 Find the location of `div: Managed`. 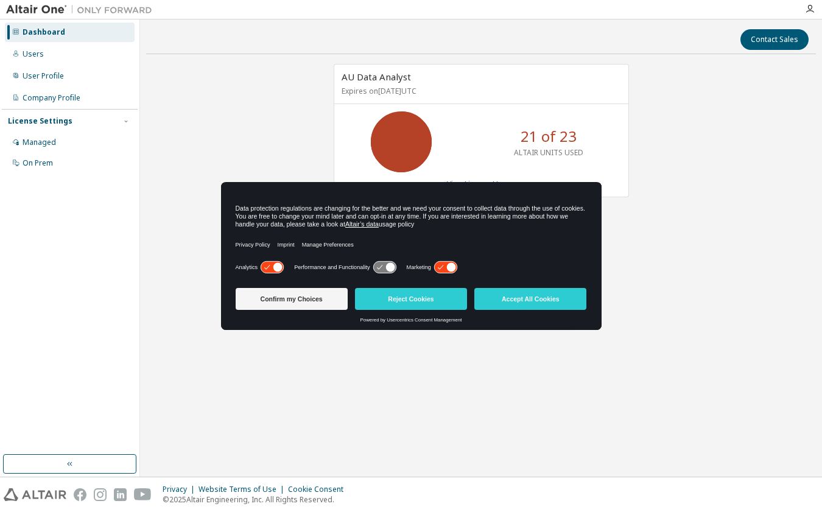

div: Managed is located at coordinates (39, 143).